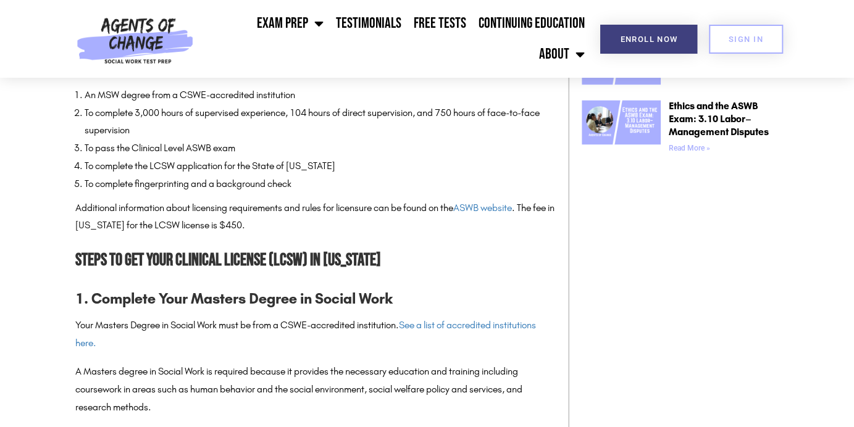 This screenshot has width=854, height=427. What do you see at coordinates (290, 23) in the screenshot?
I see `a: Exam Prep` at bounding box center [290, 23].